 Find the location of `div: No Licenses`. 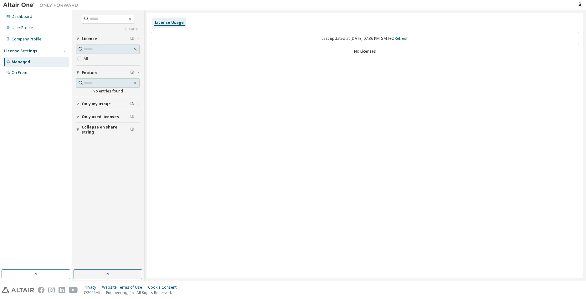

div: No Licenses is located at coordinates (365, 51).